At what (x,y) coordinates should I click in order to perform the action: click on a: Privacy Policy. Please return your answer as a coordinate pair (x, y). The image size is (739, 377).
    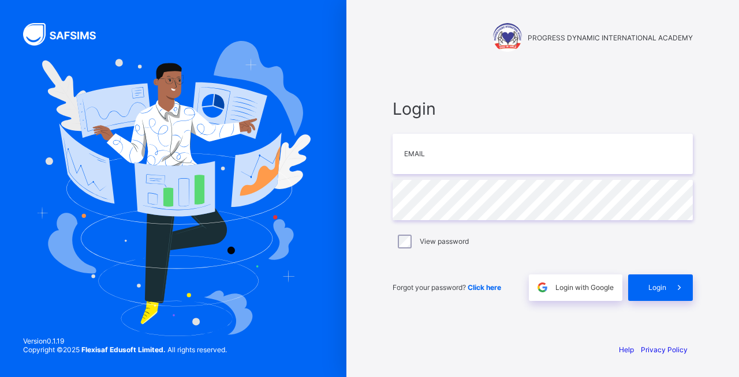
    Looking at the image, I should click on (664, 350).